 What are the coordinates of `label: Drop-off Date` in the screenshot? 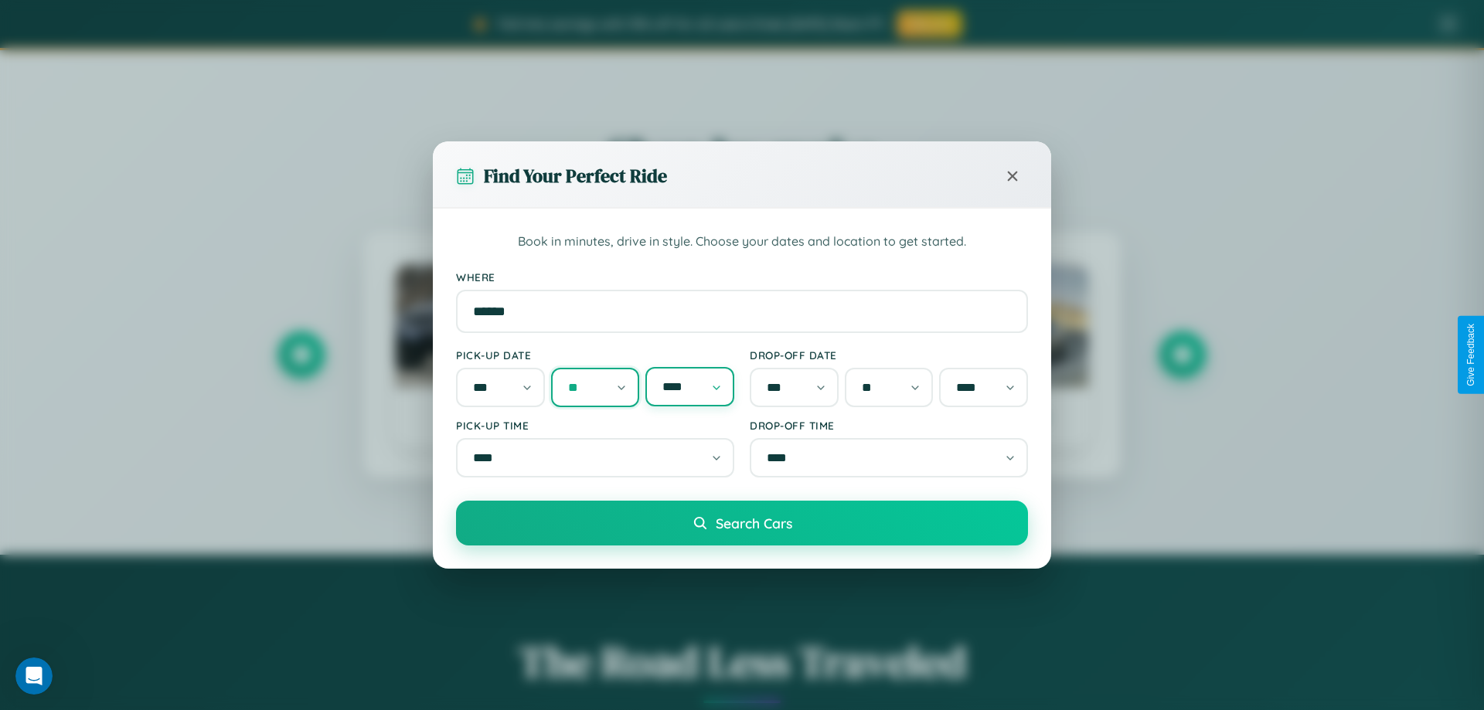 It's located at (889, 355).